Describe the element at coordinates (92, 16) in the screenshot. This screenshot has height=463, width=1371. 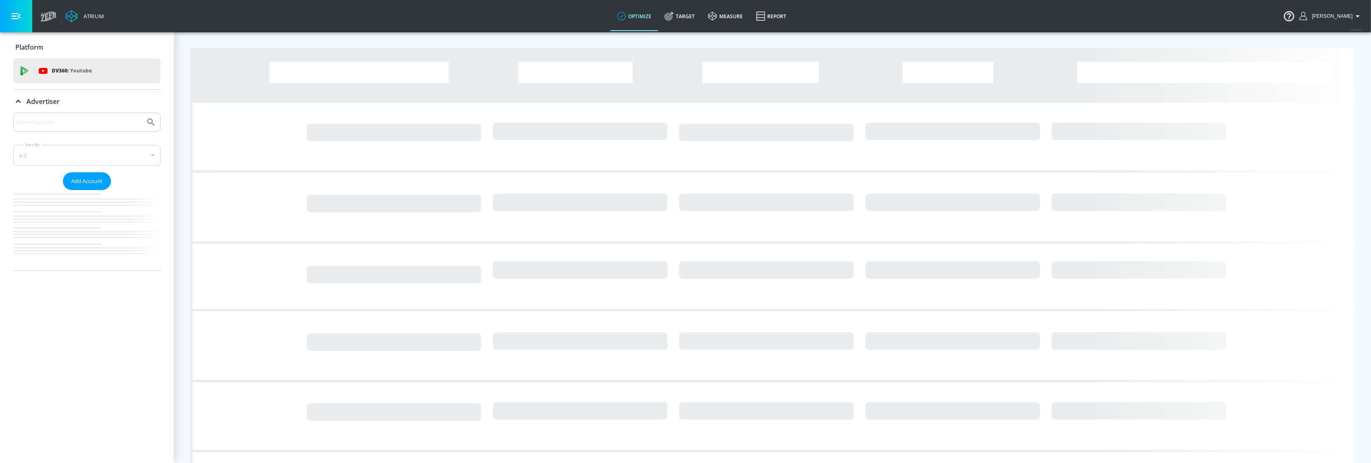
I see `div: Atrium` at that location.